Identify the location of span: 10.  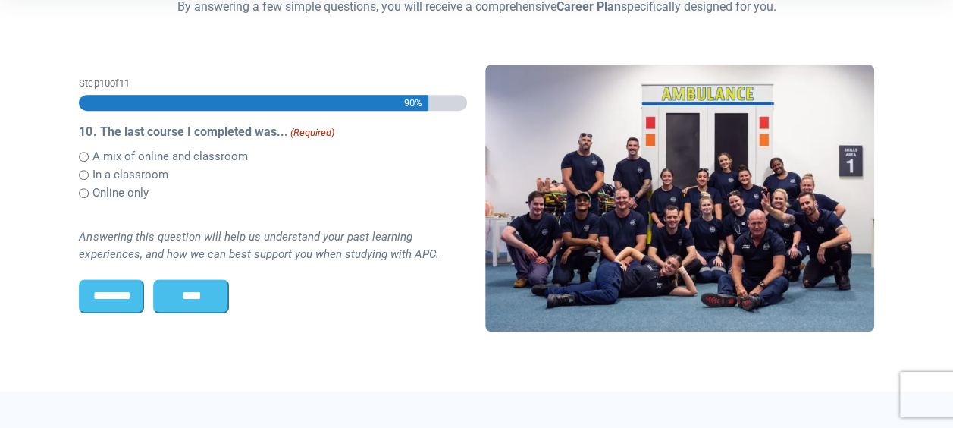
(104, 83).